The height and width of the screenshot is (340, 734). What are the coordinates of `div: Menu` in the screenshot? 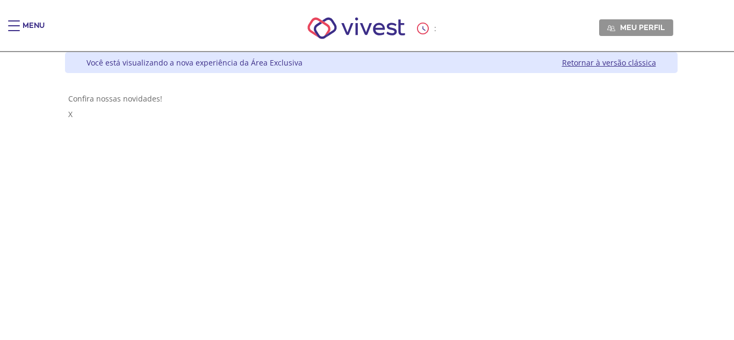 It's located at (33, 31).